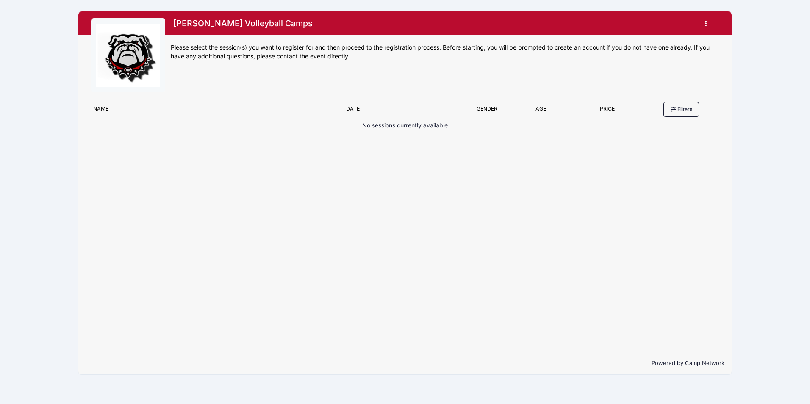 This screenshot has height=404, width=810. What do you see at coordinates (215, 111) in the screenshot?
I see `div: Name` at bounding box center [215, 111].